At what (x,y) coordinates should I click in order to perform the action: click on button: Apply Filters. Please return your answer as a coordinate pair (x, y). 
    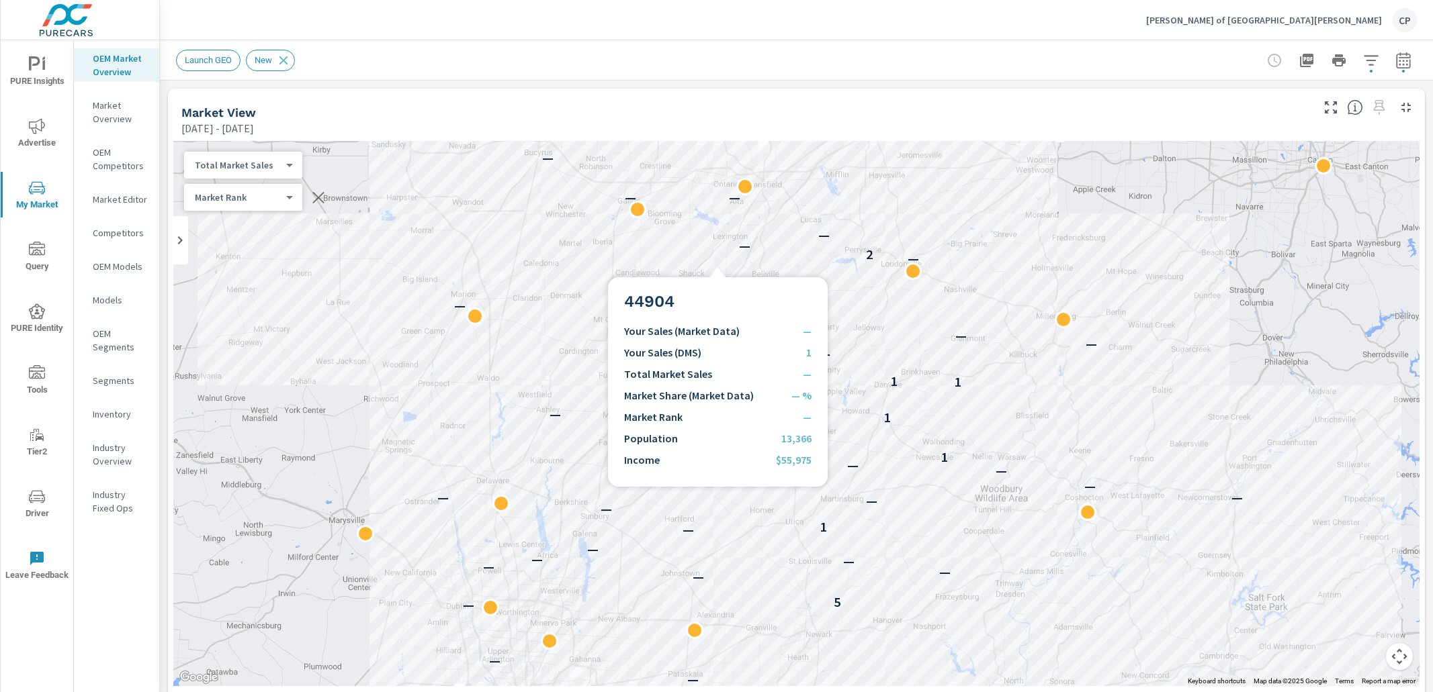
    Looking at the image, I should click on (1371, 60).